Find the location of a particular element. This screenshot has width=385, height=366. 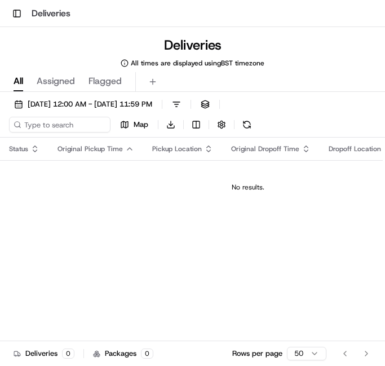

button: Map is located at coordinates (134, 125).